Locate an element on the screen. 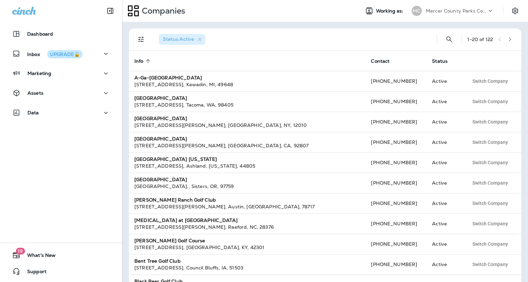 Image resolution: width=528 pixels, height=282 pixels. button: Settings is located at coordinates (516, 11).